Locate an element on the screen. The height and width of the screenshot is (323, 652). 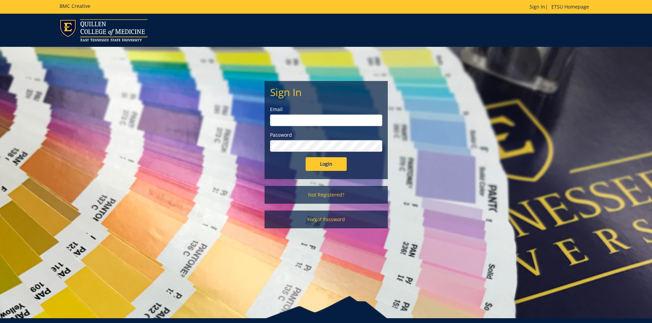
a: Not Registered? is located at coordinates (326, 195).